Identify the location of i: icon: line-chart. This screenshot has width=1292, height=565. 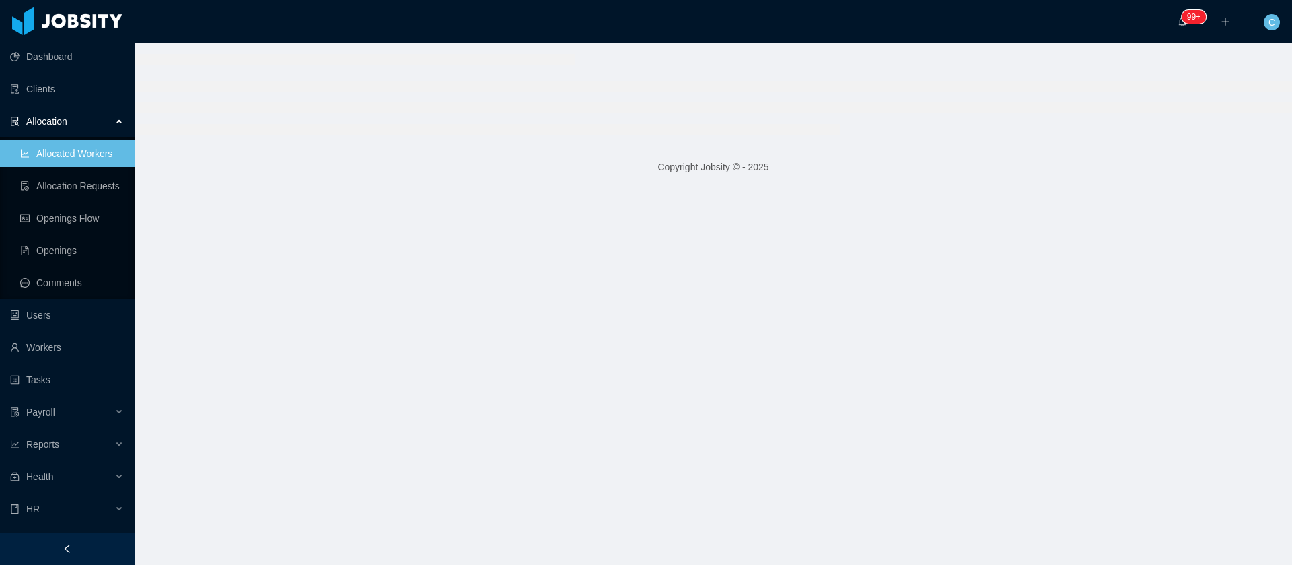
(15, 444).